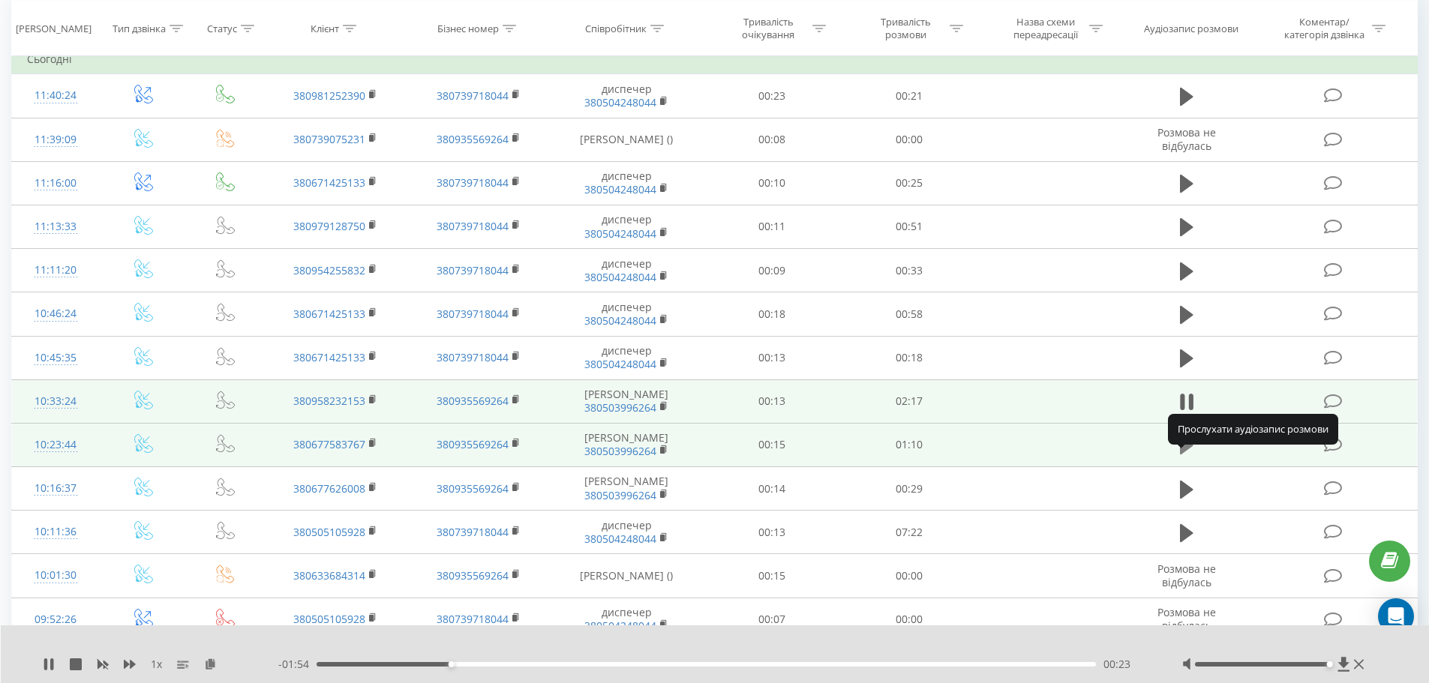 The height and width of the screenshot is (683, 1429). I want to click on td: 00:29, so click(909, 489).